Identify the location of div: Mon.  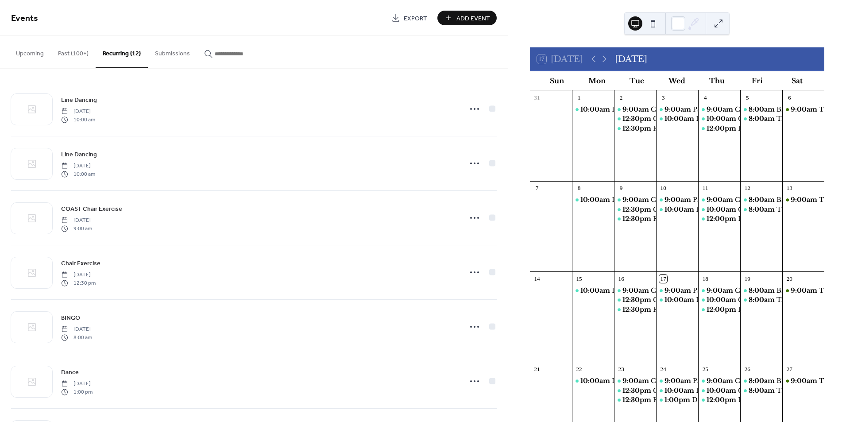
(597, 81).